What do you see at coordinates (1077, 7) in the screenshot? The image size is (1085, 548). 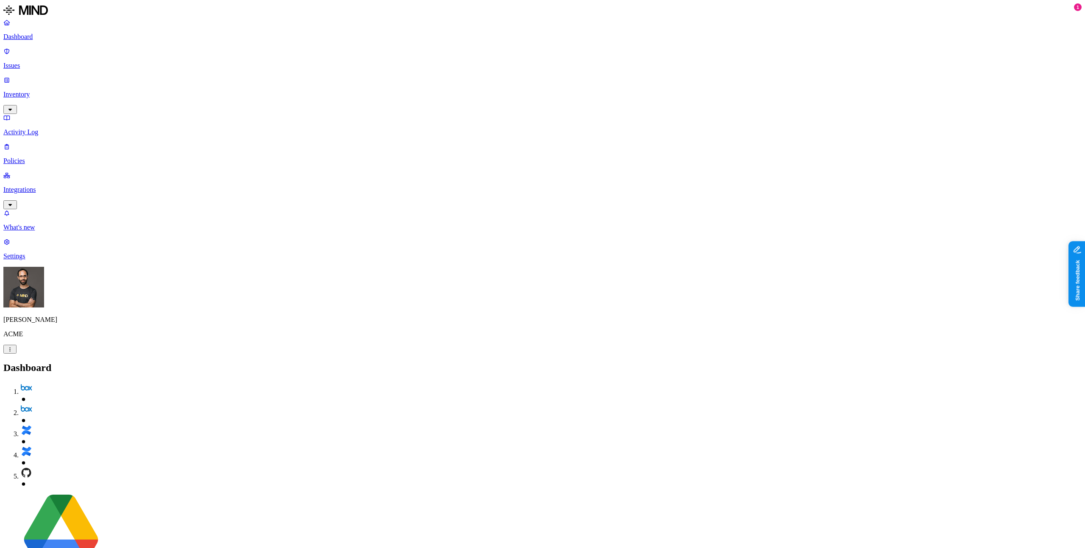 I see `div: 1` at bounding box center [1077, 7].